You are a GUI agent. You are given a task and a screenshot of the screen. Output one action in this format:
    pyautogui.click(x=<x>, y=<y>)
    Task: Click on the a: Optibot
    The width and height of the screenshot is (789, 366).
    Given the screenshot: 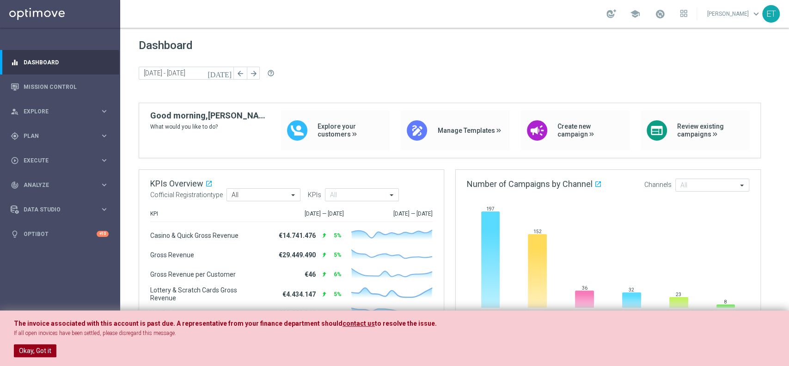 What is the action you would take?
    pyautogui.click(x=60, y=233)
    